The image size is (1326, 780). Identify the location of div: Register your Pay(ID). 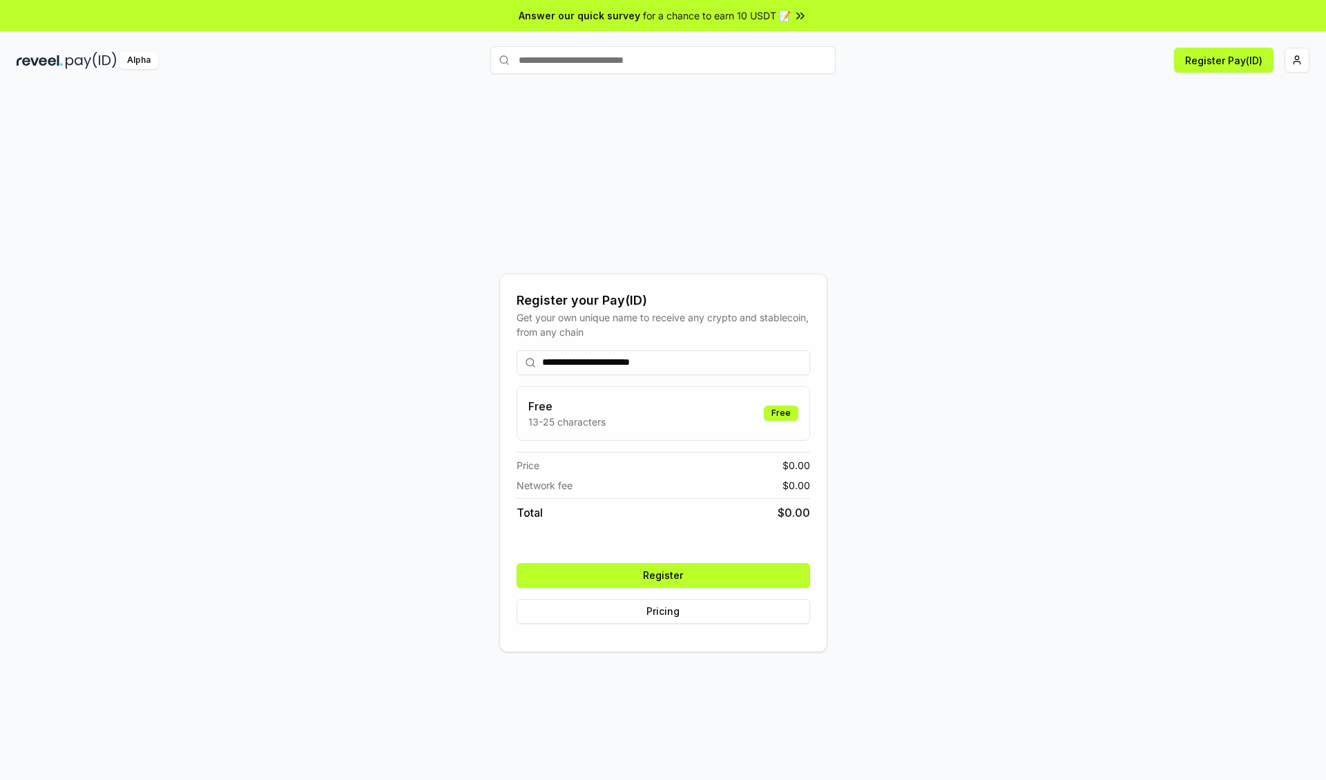
(663, 300).